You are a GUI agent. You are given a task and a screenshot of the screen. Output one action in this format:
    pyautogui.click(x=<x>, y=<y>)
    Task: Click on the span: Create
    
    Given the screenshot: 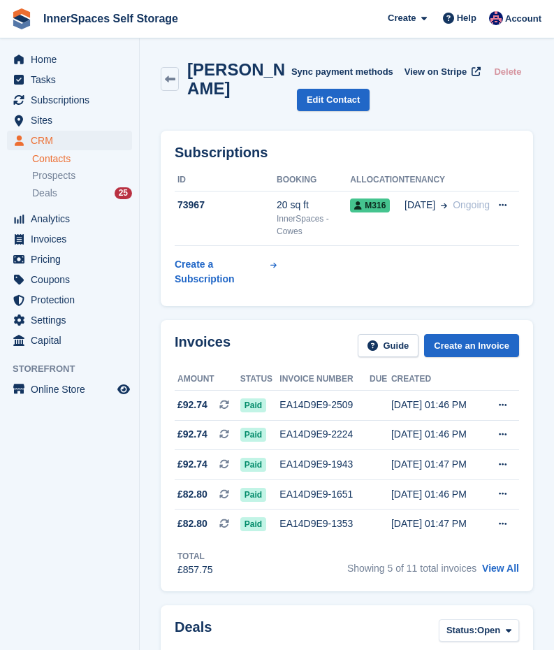 What is the action you would take?
    pyautogui.click(x=402, y=18)
    